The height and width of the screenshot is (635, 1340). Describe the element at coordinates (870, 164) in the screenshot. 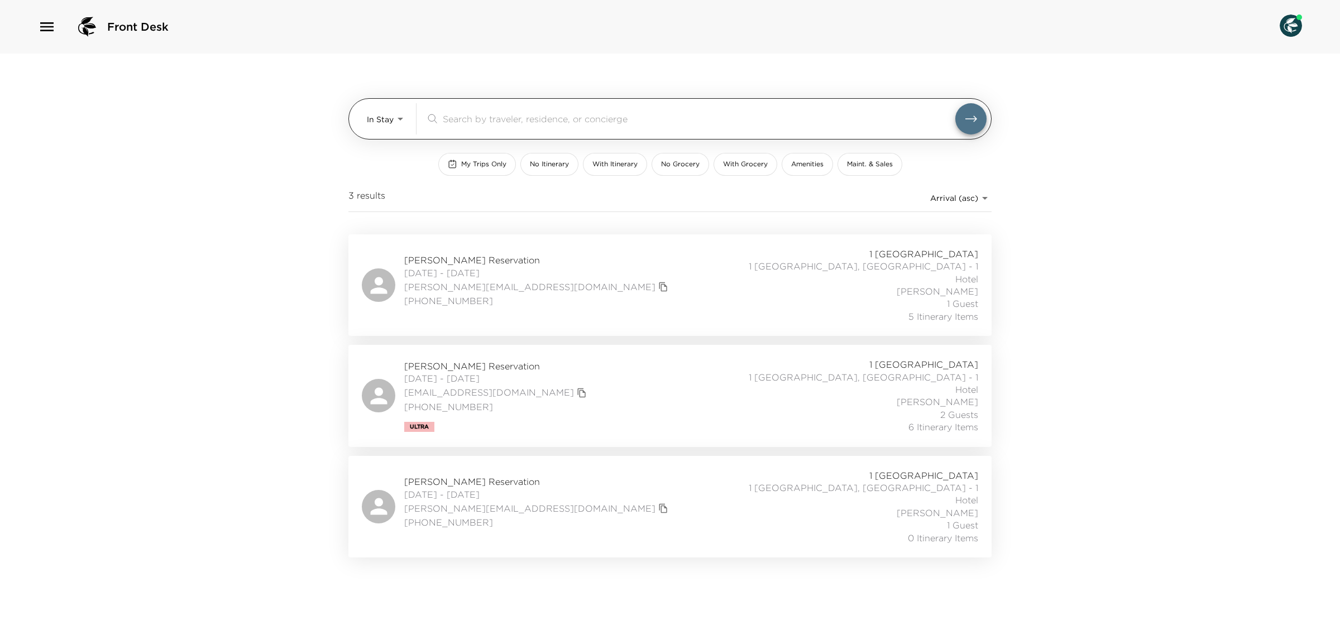

I see `span: Maint. & Sales` at that location.